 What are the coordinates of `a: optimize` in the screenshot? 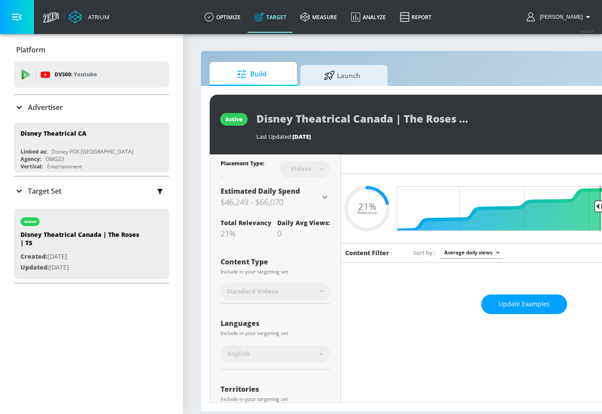 It's located at (222, 17).